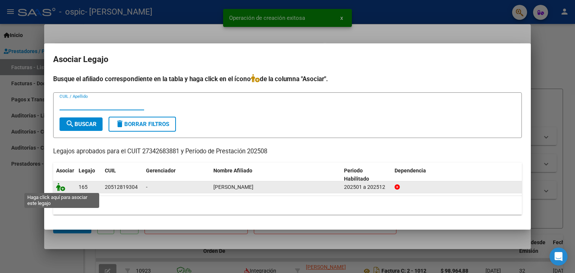  Describe the element at coordinates (110, 171) in the screenshot. I see `span: CUIL` at that location.